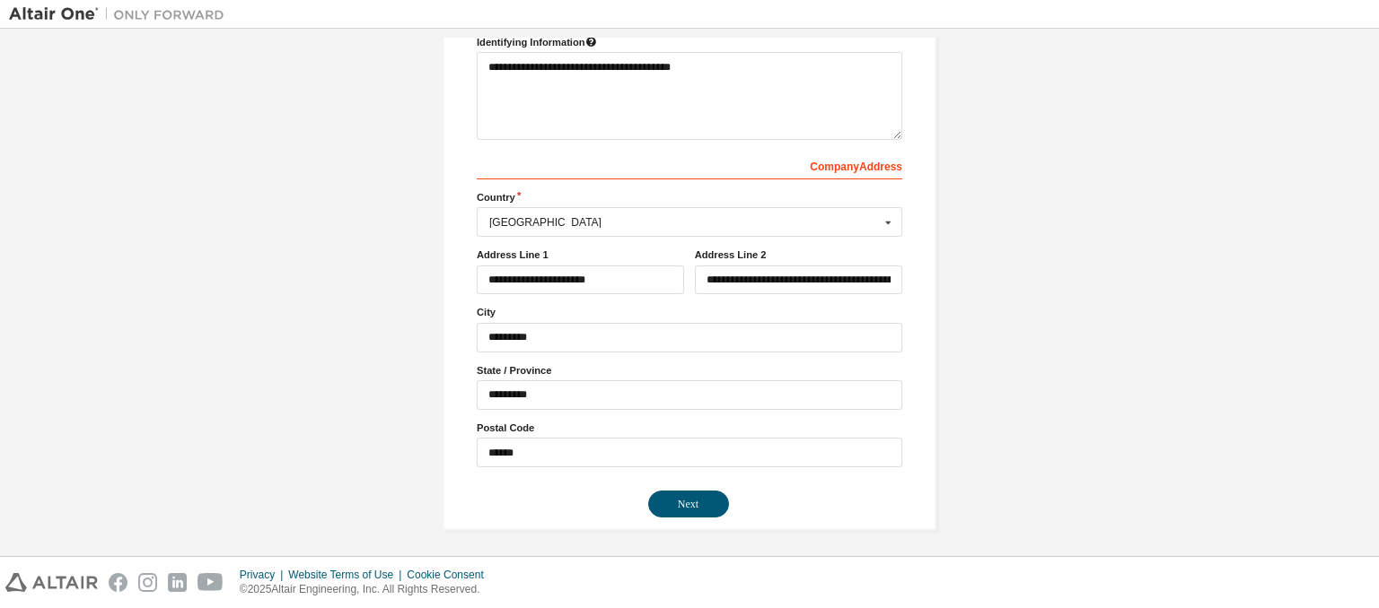  I want to click on button: Next, so click(688, 504).